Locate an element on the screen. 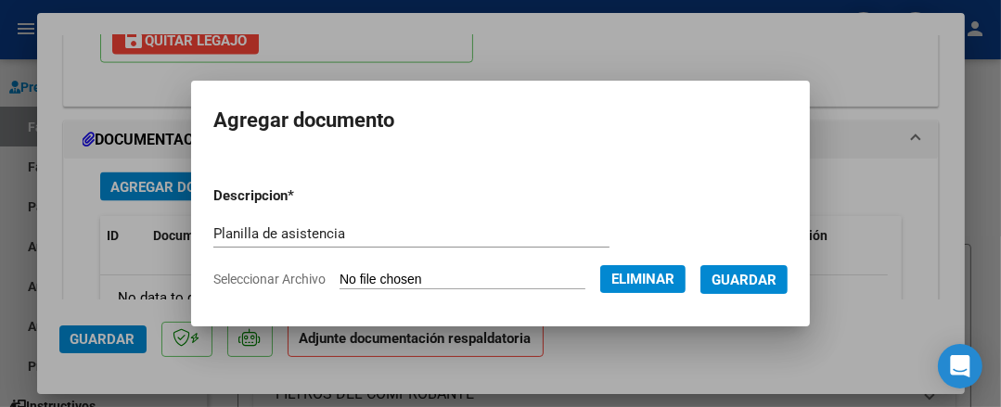 The image size is (1001, 407). button: Guardar is located at coordinates (744, 279).